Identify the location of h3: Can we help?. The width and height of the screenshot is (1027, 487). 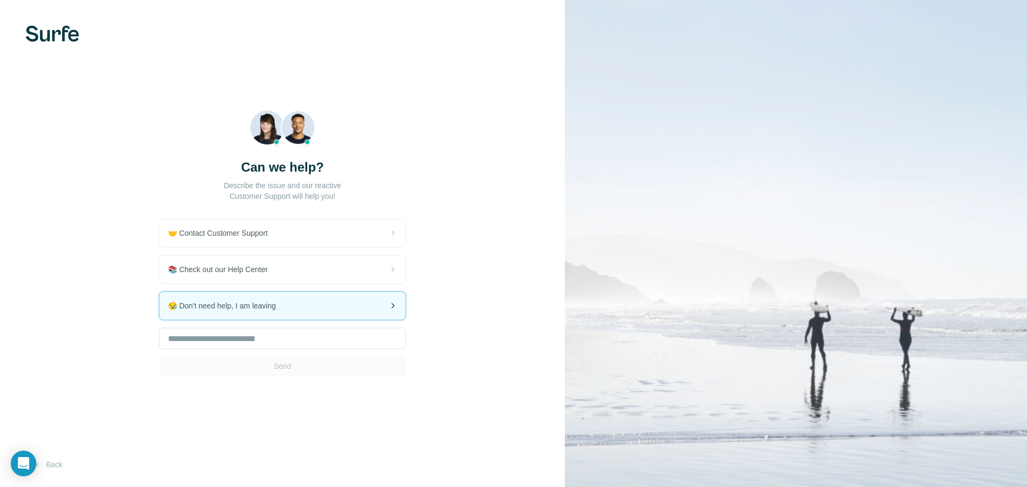
(282, 167).